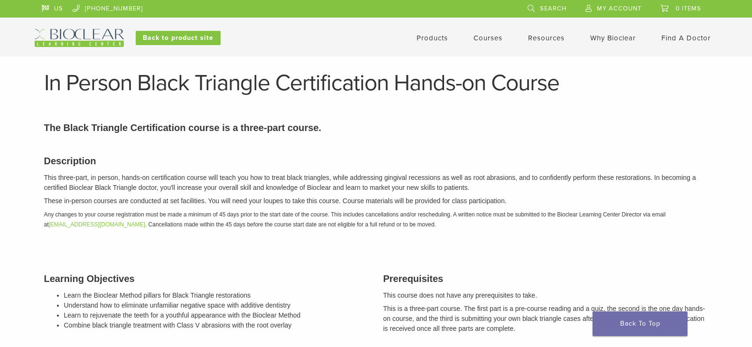 The height and width of the screenshot is (347, 752). What do you see at coordinates (546, 279) in the screenshot?
I see `h3: Prerequisites` at bounding box center [546, 279].